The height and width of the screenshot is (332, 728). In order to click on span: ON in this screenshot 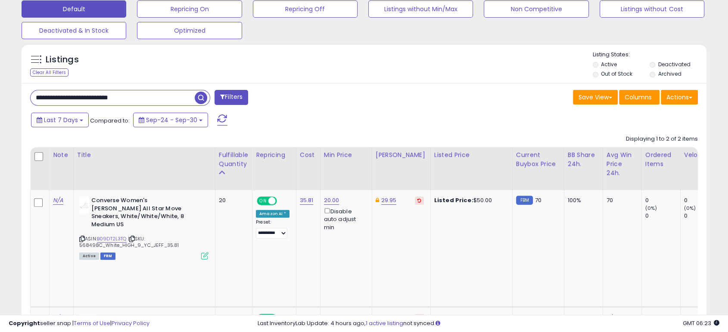, I will do `click(263, 201)`.